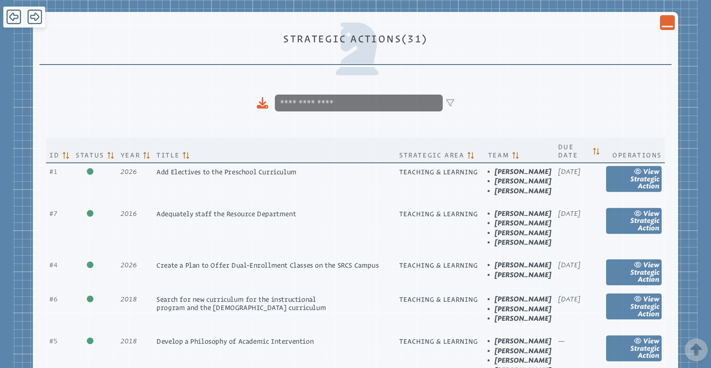 Image resolution: width=711 pixels, height=368 pixels. I want to click on span: Due Date, so click(573, 150).